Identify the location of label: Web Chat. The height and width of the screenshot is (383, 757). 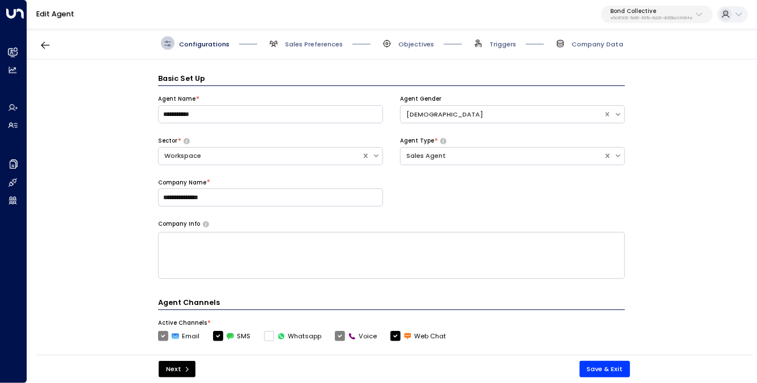
(418, 336).